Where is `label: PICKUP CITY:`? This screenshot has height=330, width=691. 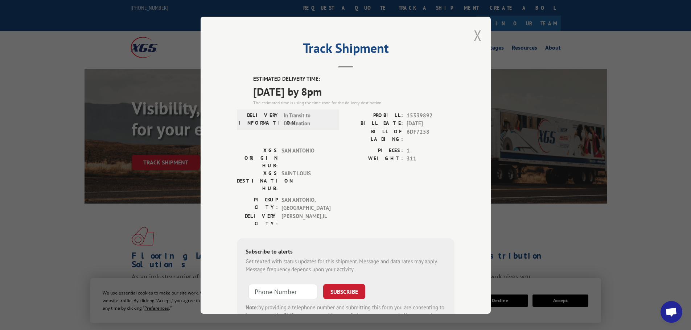
label: PICKUP CITY: is located at coordinates (257, 204).